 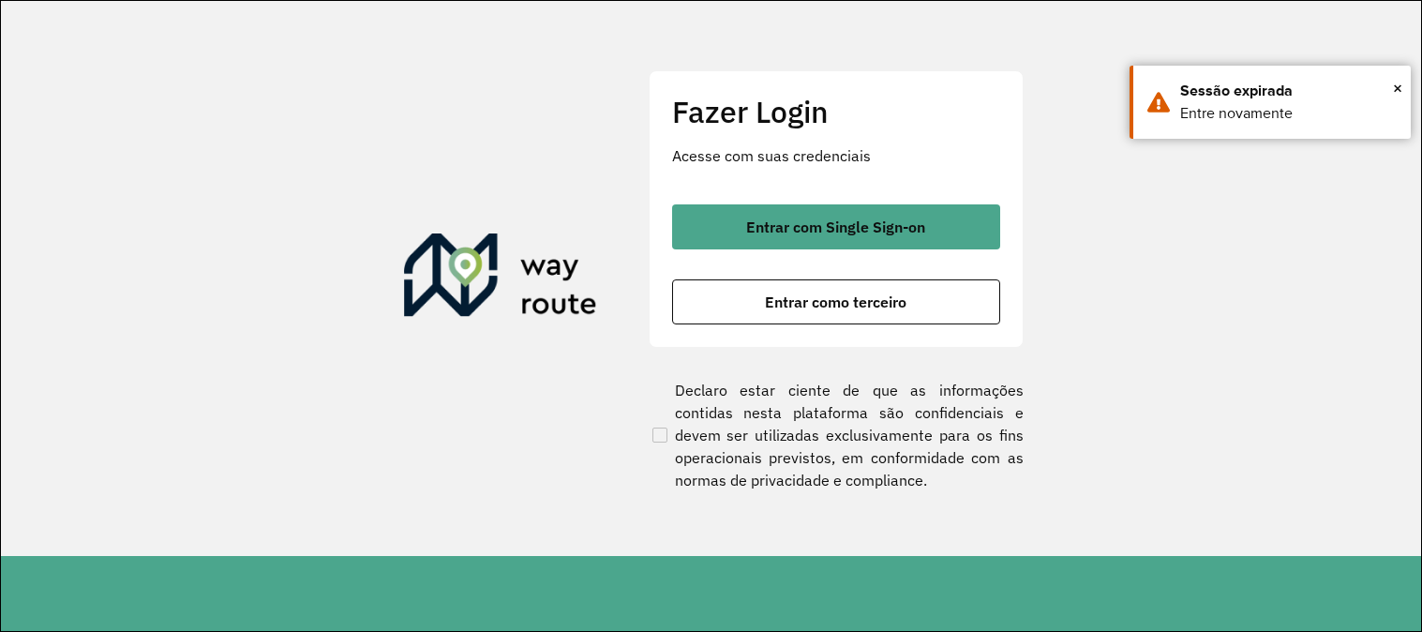 What do you see at coordinates (835, 302) in the screenshot?
I see `span: Entrar como terceiro` at bounding box center [835, 302].